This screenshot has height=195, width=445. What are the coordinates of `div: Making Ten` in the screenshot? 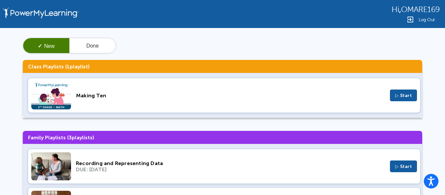 It's located at (230, 95).